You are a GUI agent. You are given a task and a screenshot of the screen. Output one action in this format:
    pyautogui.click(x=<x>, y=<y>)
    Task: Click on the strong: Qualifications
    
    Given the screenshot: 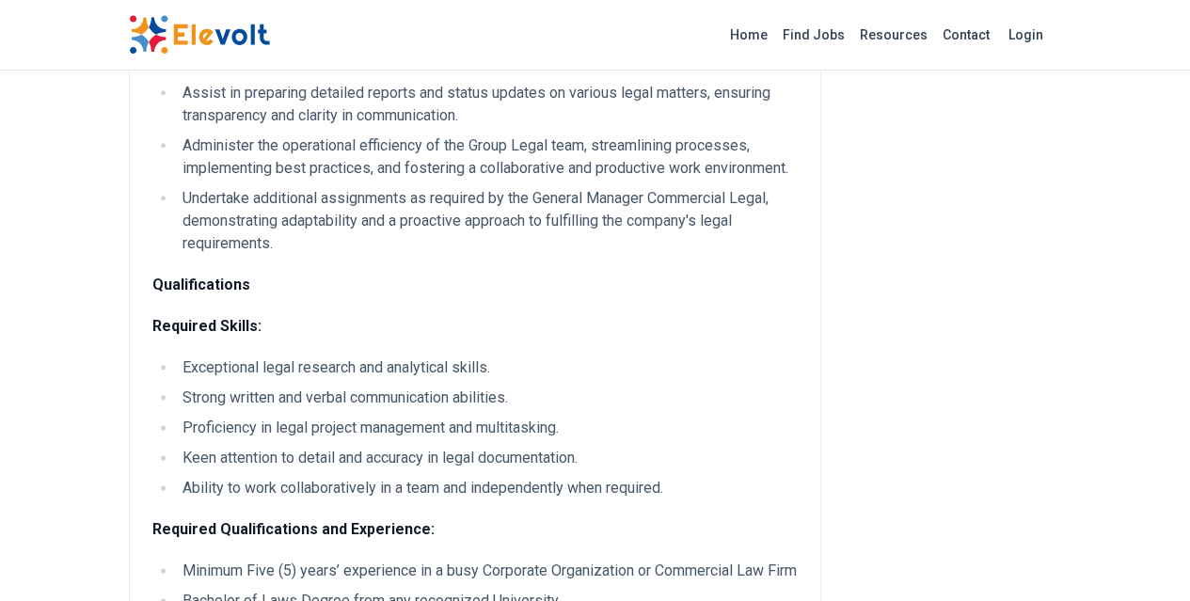 What is the action you would take?
    pyautogui.click(x=201, y=284)
    